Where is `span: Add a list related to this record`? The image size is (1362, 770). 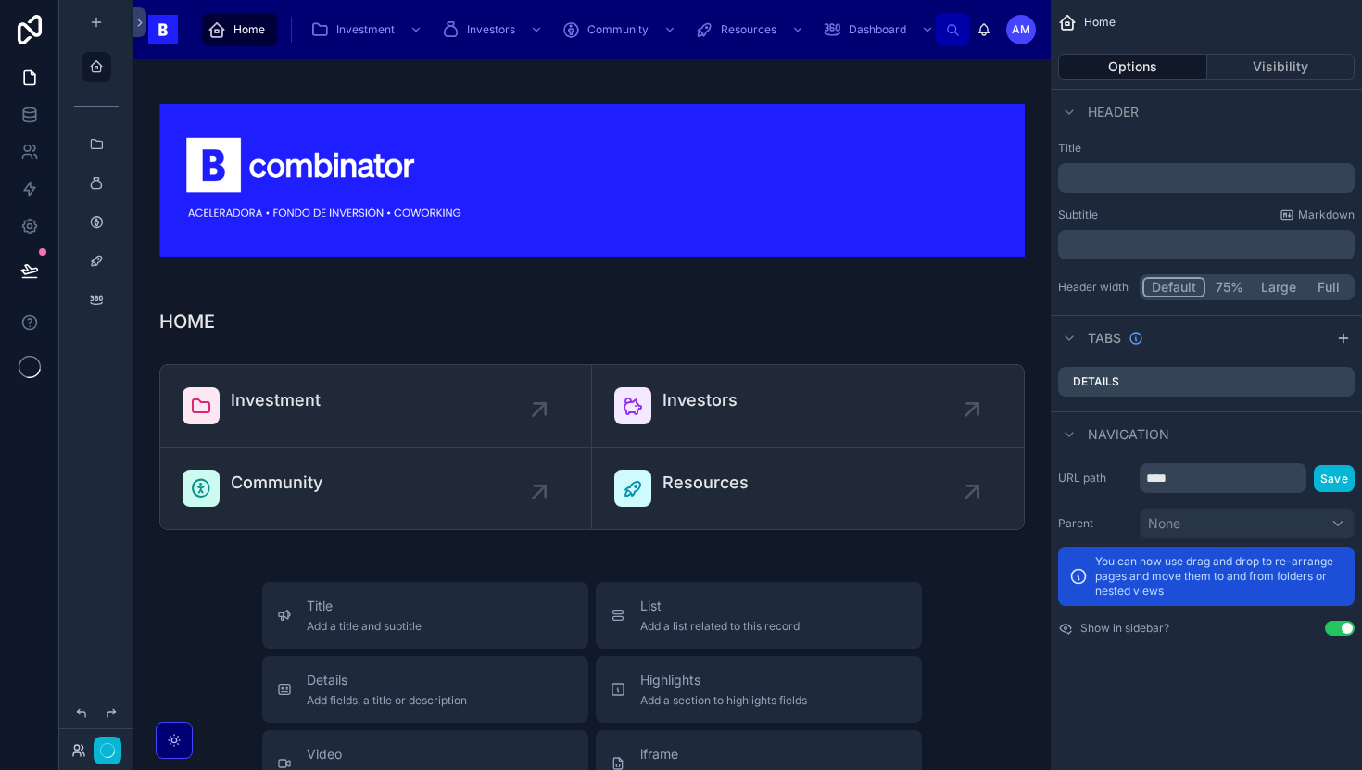
span: Add a list related to this record is located at coordinates (720, 626).